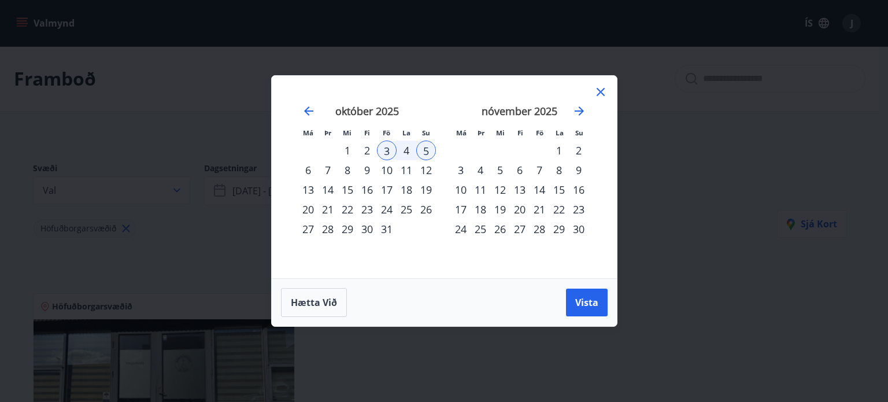 The width and height of the screenshot is (888, 402). What do you see at coordinates (367, 170) in the screenshot?
I see `div: 9` at bounding box center [367, 170].